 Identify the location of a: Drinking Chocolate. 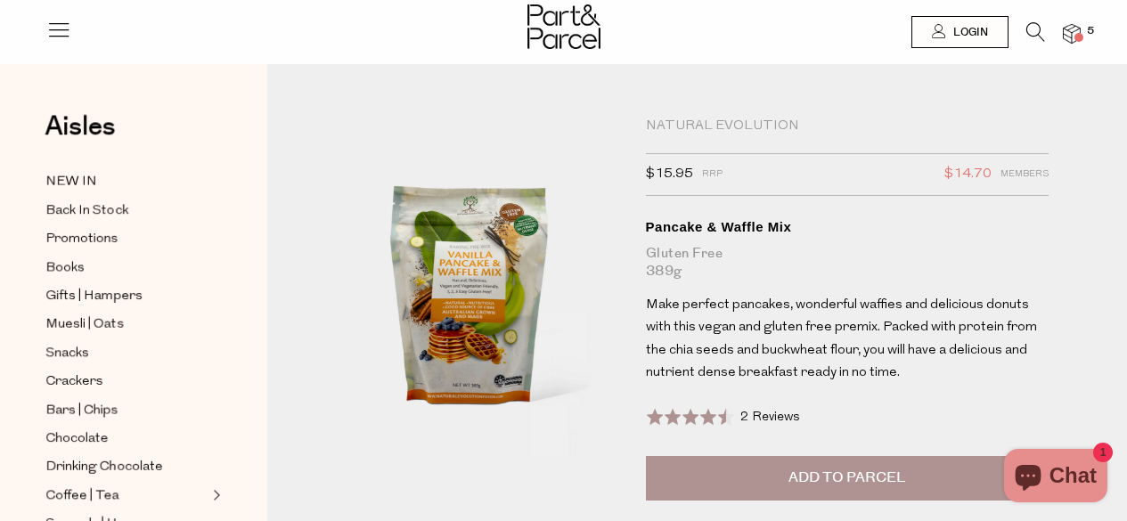
(127, 467).